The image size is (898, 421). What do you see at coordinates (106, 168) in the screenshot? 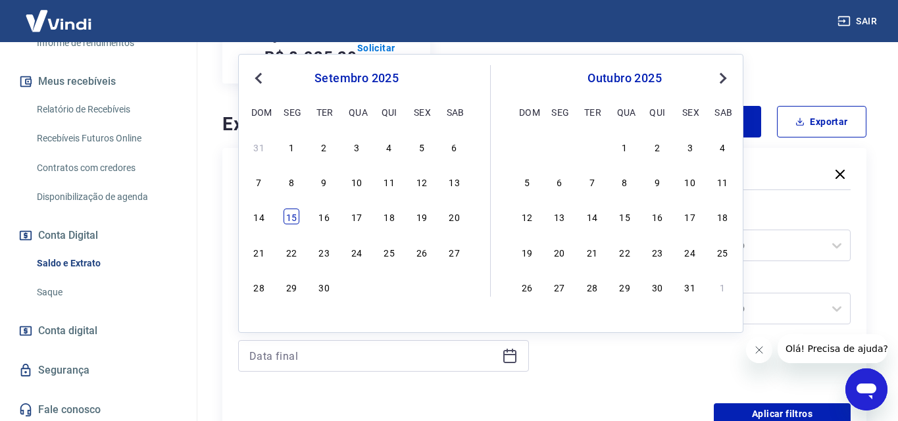
I see `a: Contratos com credores` at bounding box center [106, 168].